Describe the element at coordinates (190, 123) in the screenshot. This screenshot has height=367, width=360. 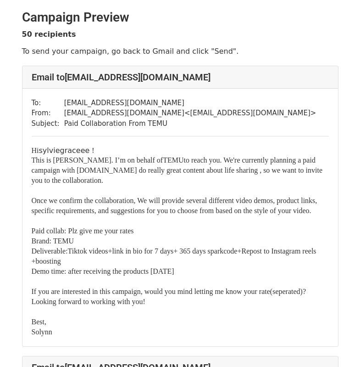
I see `td: Paid Collaboration From TEMU` at that location.